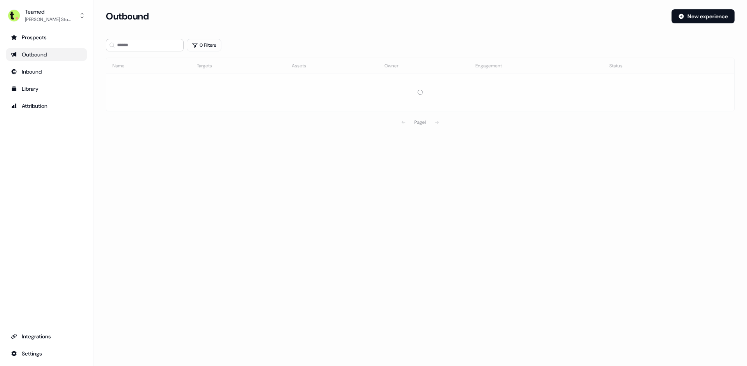 The height and width of the screenshot is (366, 747). What do you see at coordinates (46, 89) in the screenshot?
I see `div: Library` at bounding box center [46, 89].